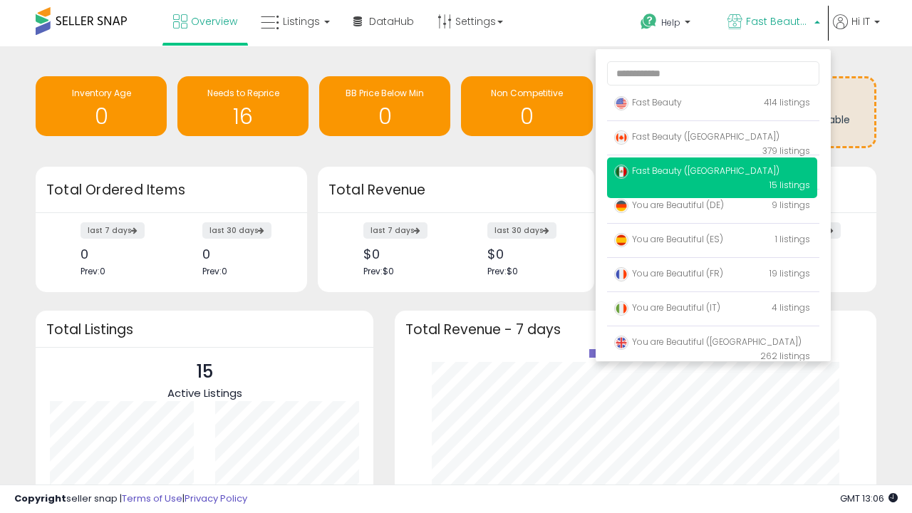 The height and width of the screenshot is (513, 912). Describe the element at coordinates (786, 150) in the screenshot. I see `span: 379 listings` at that location.